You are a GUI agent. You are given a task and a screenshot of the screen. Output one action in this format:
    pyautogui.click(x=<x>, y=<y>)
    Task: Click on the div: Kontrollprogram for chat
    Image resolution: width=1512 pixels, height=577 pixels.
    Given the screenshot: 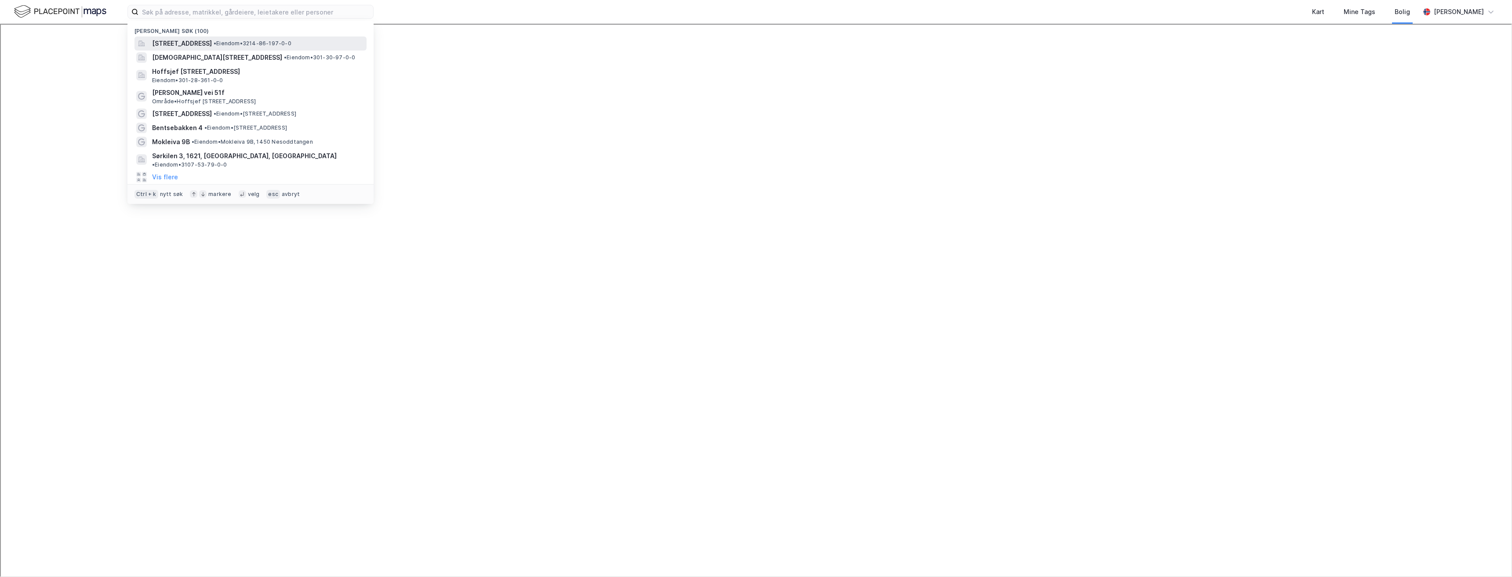 What is the action you would take?
    pyautogui.click(x=1490, y=556)
    